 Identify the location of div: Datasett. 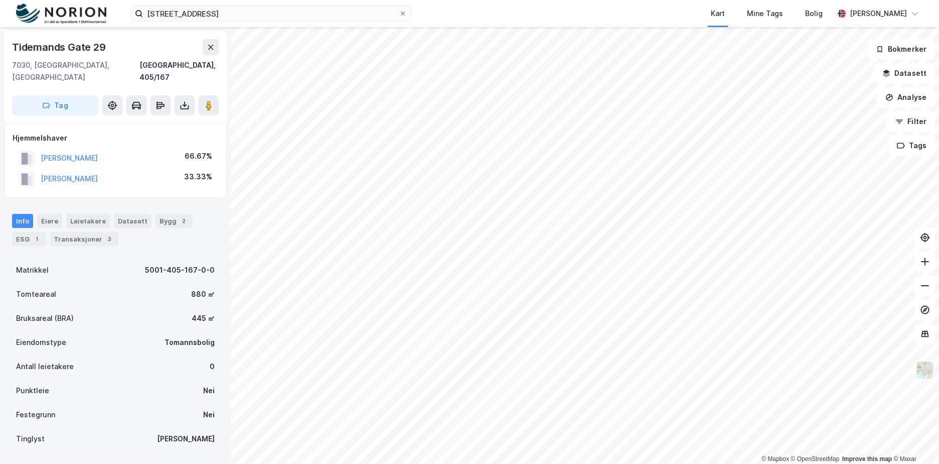
(132, 221).